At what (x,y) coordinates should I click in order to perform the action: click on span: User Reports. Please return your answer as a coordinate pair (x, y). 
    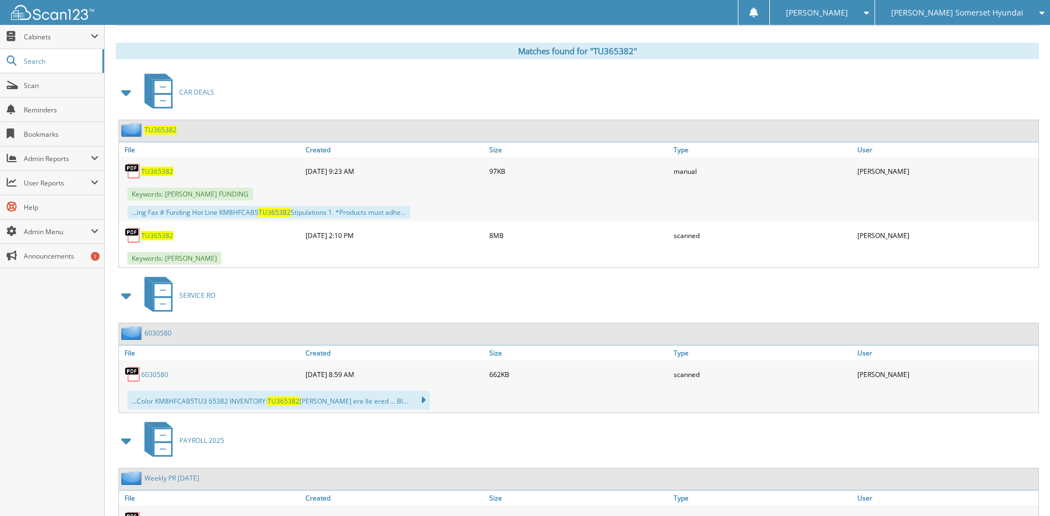
    Looking at the image, I should click on (57, 183).